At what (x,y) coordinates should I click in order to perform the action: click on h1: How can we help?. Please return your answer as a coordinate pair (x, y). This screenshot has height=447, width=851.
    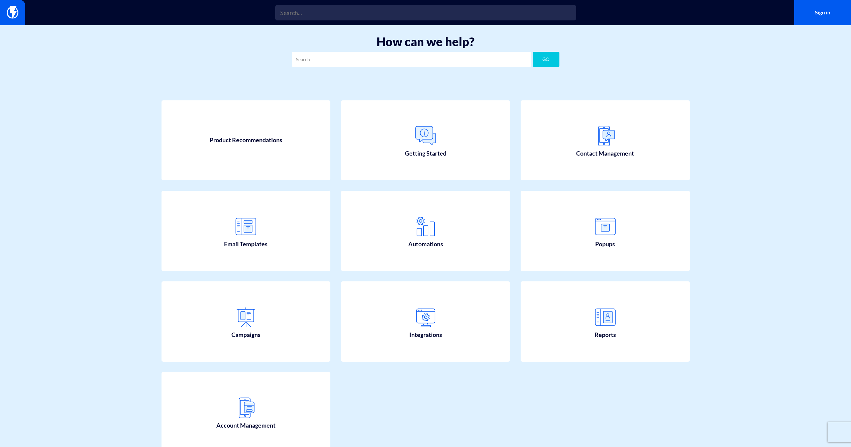
    Looking at the image, I should click on (425, 42).